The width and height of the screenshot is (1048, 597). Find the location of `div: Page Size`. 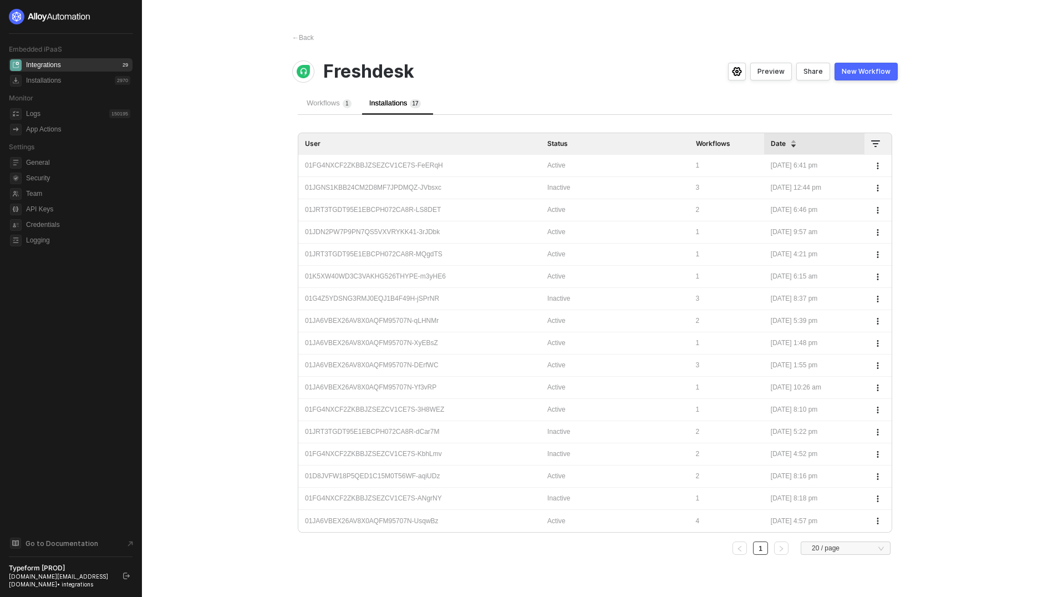

div: Page Size is located at coordinates (846, 550).